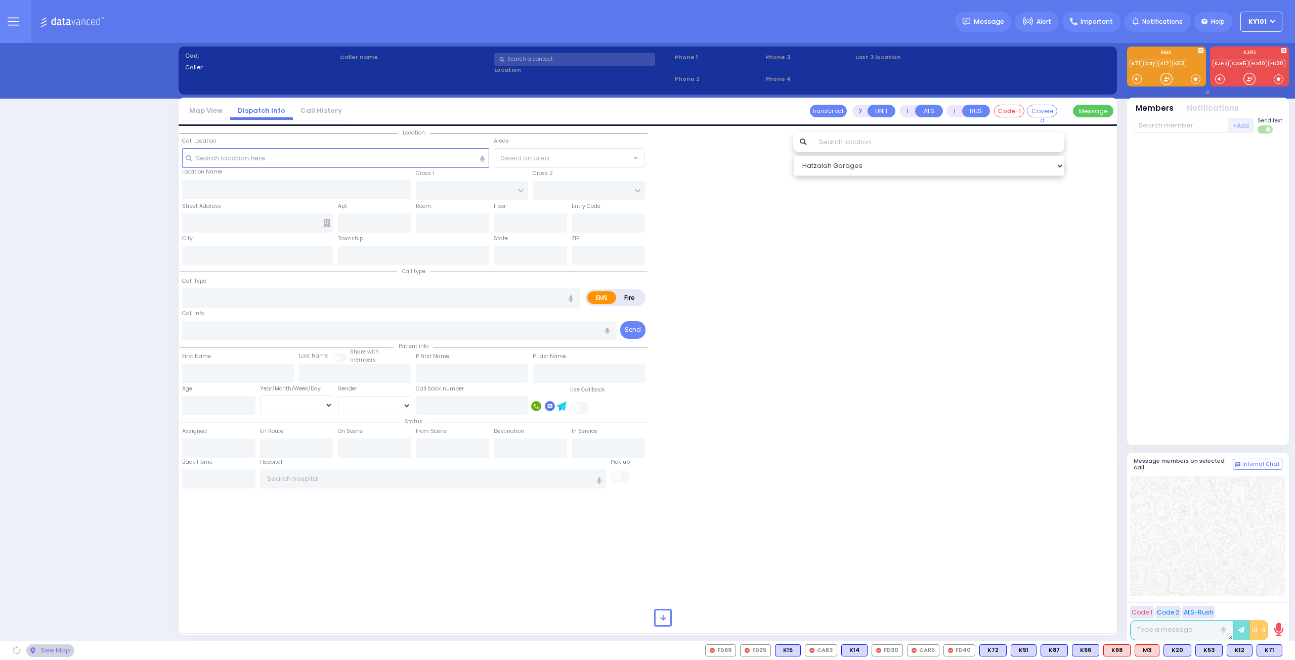  Describe the element at coordinates (821, 651) in the screenshot. I see `div: CAR3` at that location.